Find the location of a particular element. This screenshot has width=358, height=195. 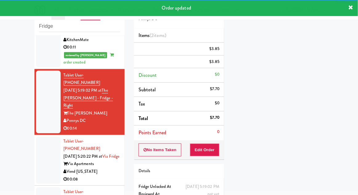

span: Total is located at coordinates (144, 118).